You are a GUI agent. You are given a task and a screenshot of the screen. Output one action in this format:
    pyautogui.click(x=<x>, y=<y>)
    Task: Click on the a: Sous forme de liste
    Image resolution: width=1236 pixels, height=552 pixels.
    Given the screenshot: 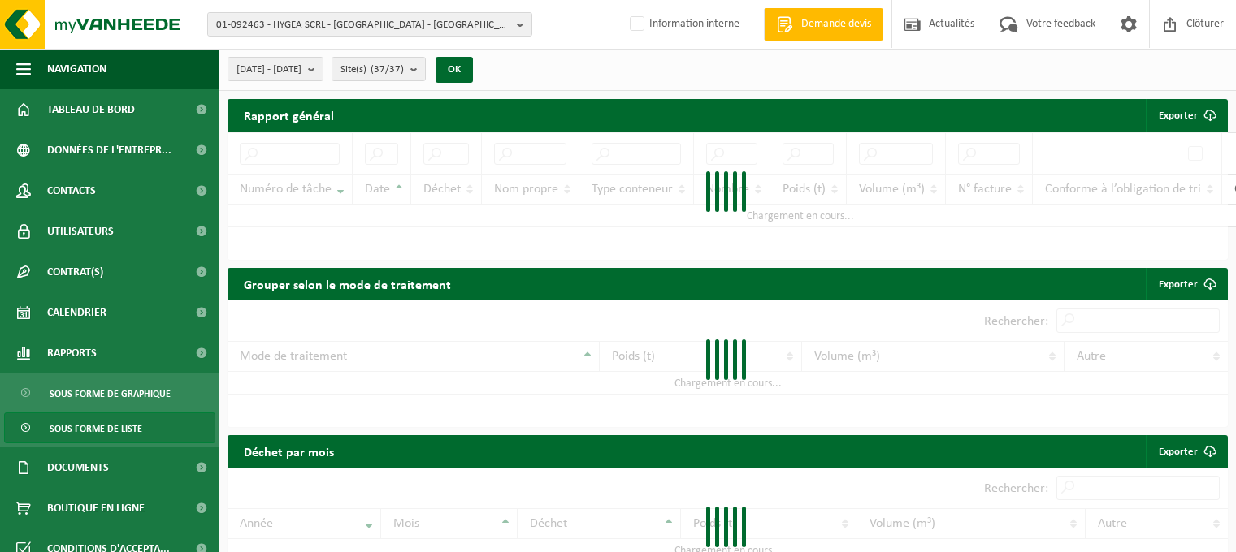 What is the action you would take?
    pyautogui.click(x=110, y=428)
    